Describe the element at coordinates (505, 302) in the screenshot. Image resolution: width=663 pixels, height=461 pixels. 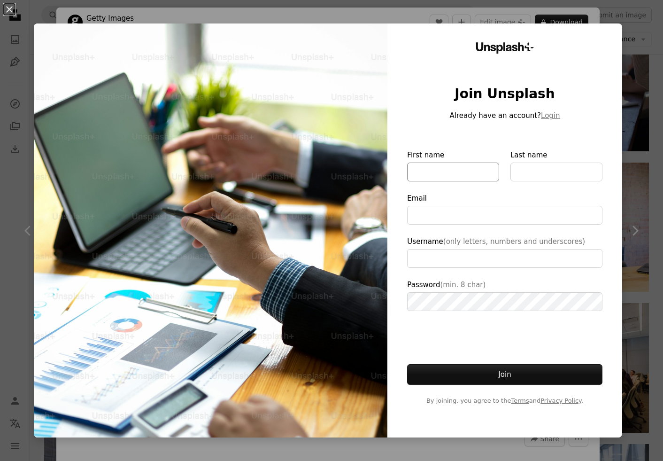
I see `input: Password(min. 8 char)` at that location.